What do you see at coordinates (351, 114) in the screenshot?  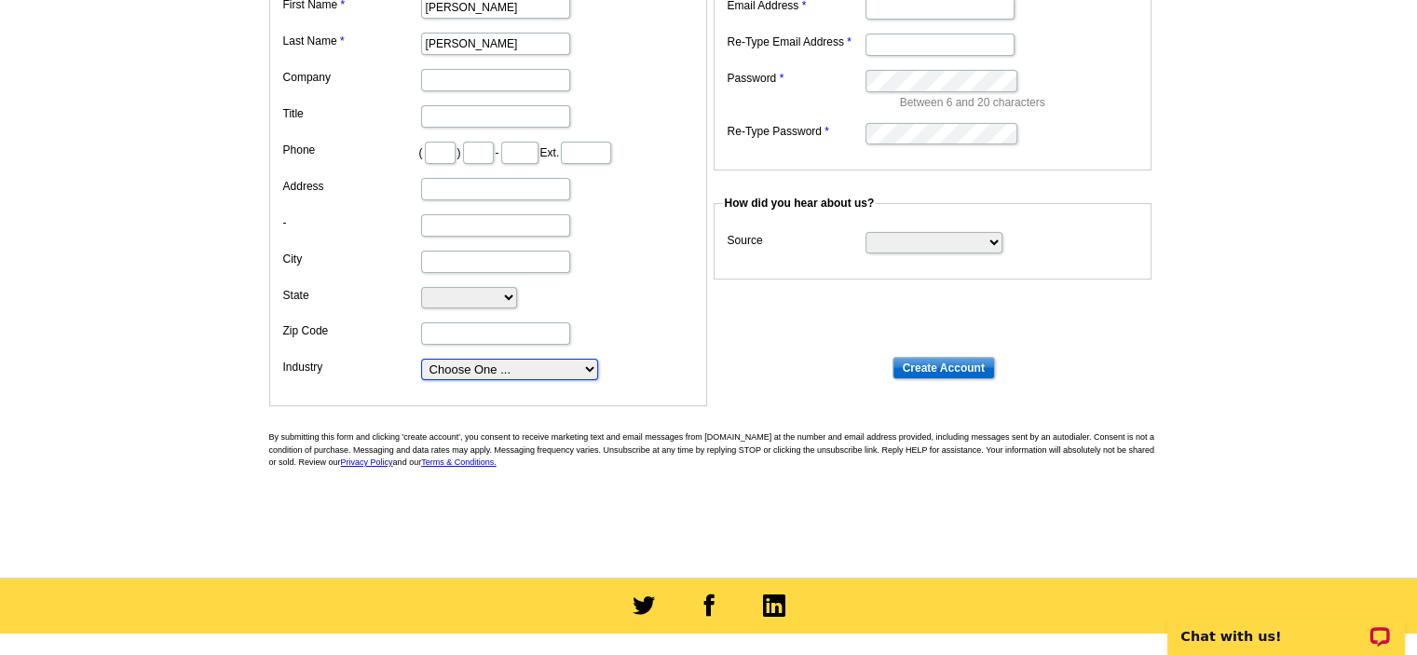 I see `label: Title` at bounding box center [351, 114].